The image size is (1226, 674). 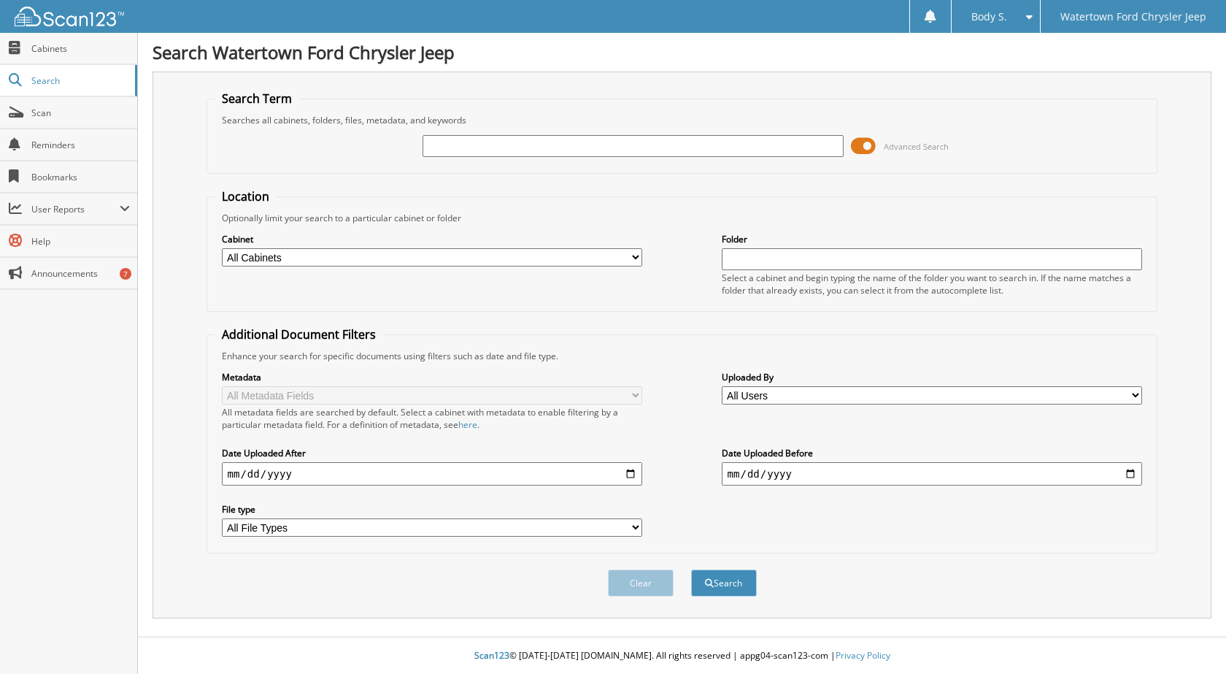 I want to click on div: 7, so click(x=126, y=274).